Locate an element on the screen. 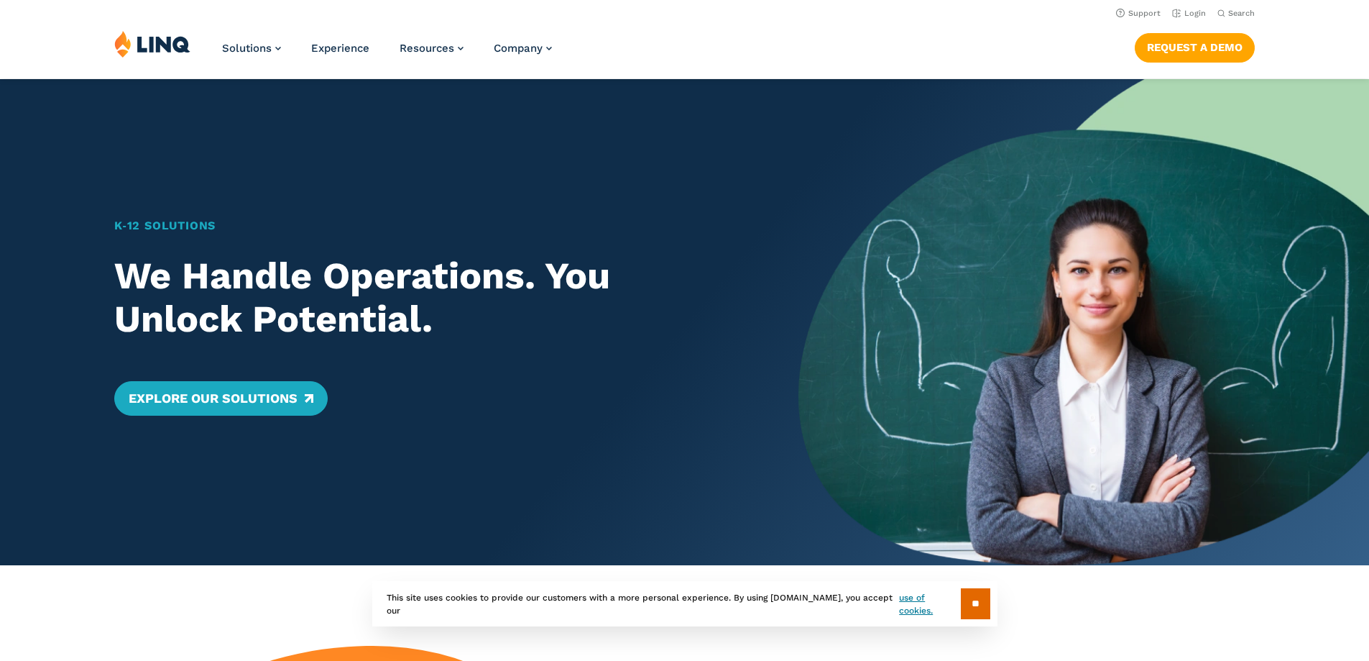 Image resolution: width=1369 pixels, height=661 pixels. h1: K‑12 Solutions is located at coordinates (428, 226).